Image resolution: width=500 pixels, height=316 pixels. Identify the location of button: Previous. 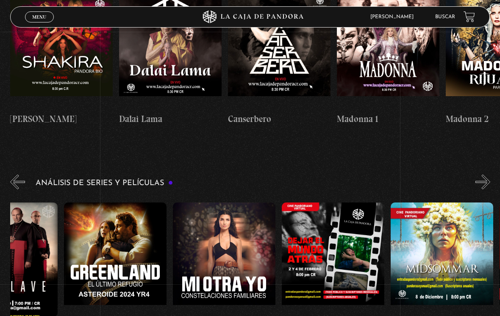
(17, 182).